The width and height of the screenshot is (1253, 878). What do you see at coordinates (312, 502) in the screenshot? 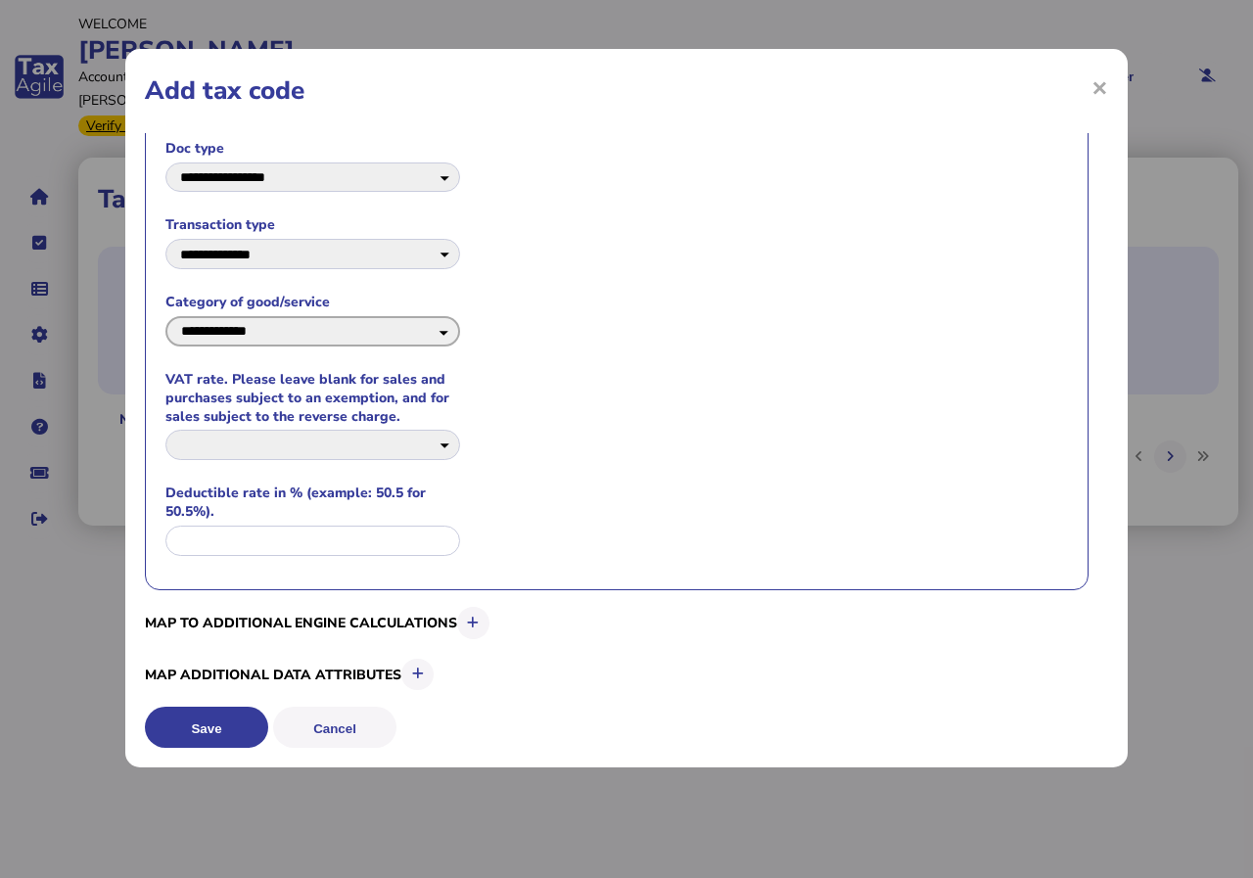
I see `label: Deductible rate in % (example: 50.5 for 50.5%).` at bounding box center [312, 502].